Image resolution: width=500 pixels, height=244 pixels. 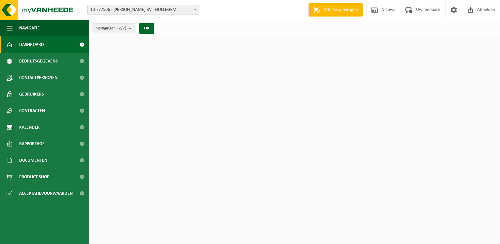 I want to click on span: Bedrijfsgegevens, so click(x=38, y=61).